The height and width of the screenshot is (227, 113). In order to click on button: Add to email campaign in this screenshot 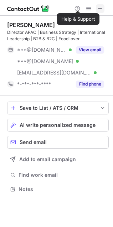, I will do `click(58, 159)`.